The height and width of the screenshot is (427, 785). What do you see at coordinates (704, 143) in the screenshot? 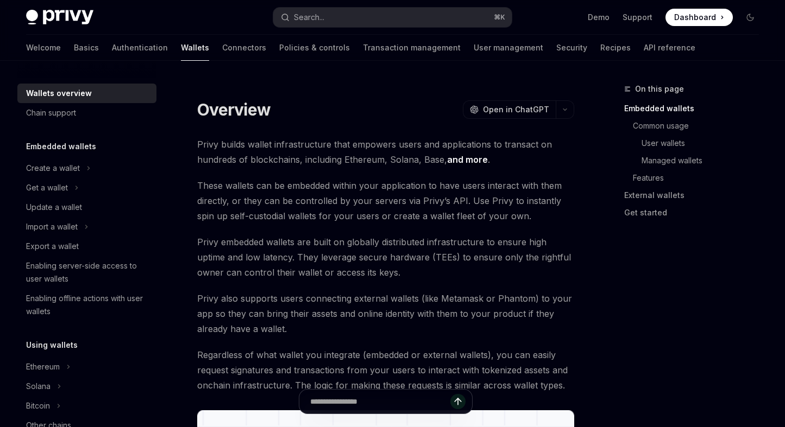
I see `a: User wallets` at bounding box center [704, 143].